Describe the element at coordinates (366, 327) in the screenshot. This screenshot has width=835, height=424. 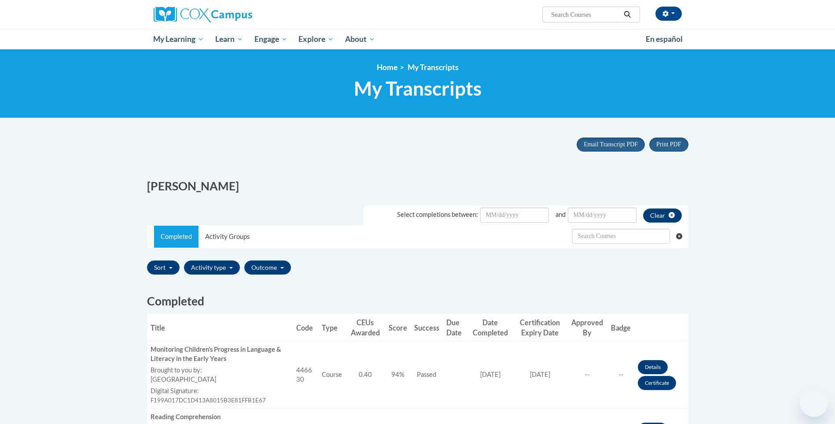
I see `th: CEUs Awarded` at that location.